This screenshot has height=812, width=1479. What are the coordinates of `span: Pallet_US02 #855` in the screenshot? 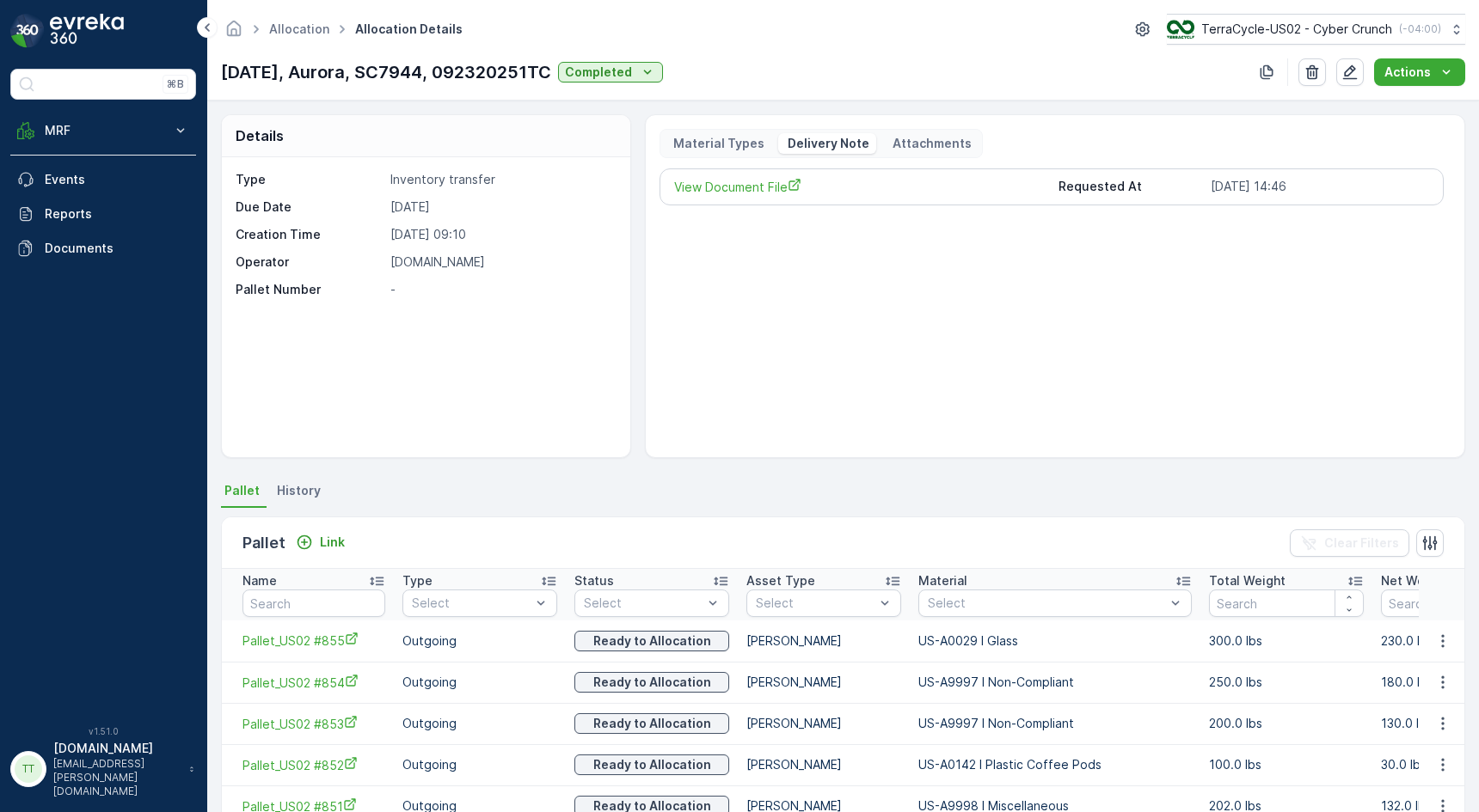 It's located at (314, 640).